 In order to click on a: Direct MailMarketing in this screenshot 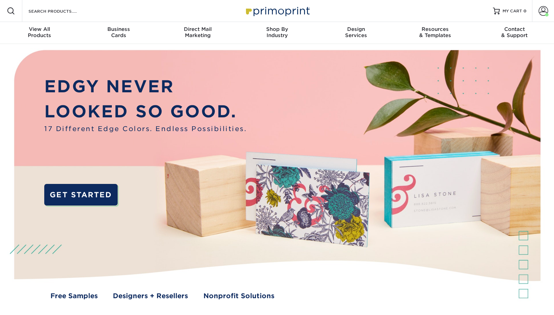, I will do `click(198, 33)`.